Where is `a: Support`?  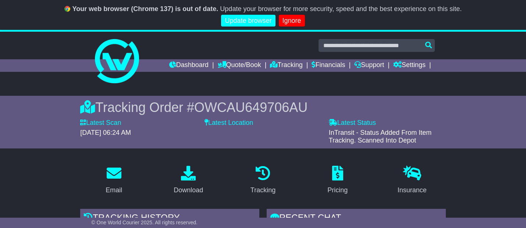
a: Support is located at coordinates (369, 65).